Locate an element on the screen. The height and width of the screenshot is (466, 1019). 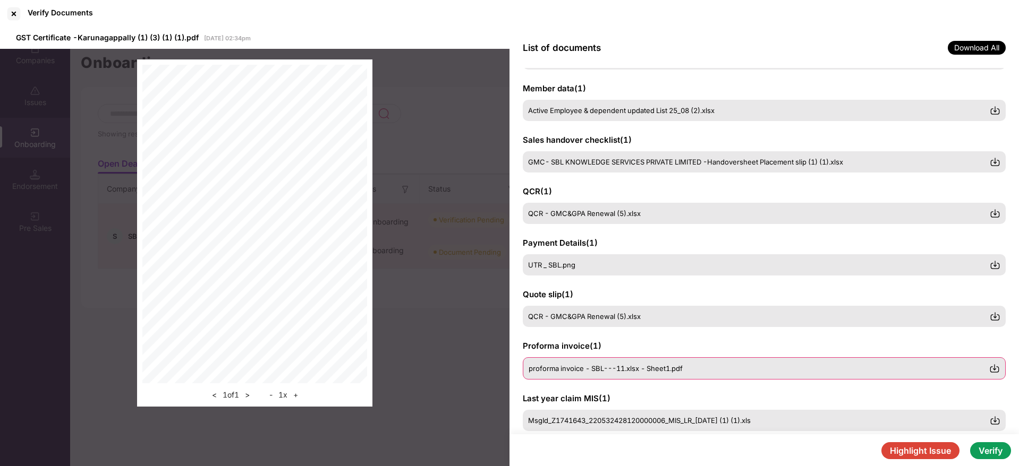
span: QCR ( 1 ) is located at coordinates (537, 191).